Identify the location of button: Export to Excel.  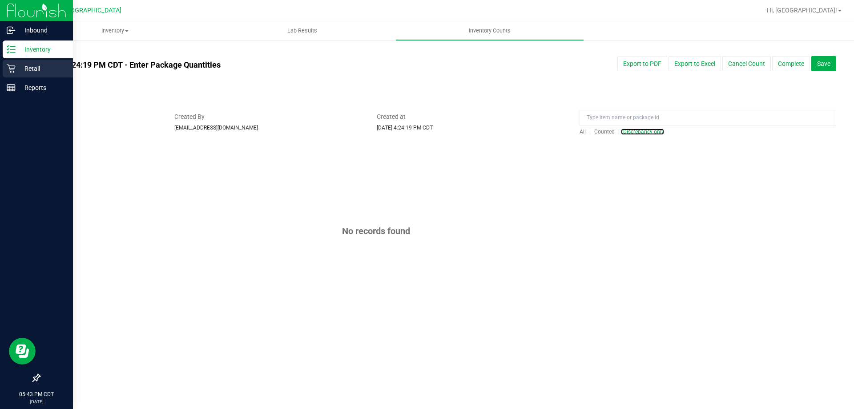
(694, 64).